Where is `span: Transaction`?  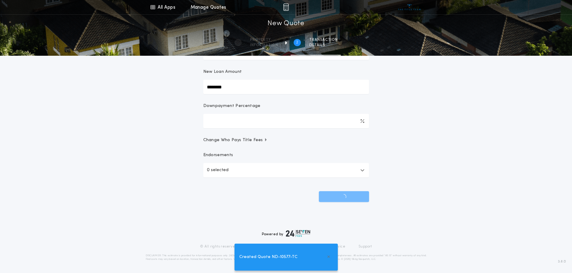
span: Transaction is located at coordinates (323, 40).